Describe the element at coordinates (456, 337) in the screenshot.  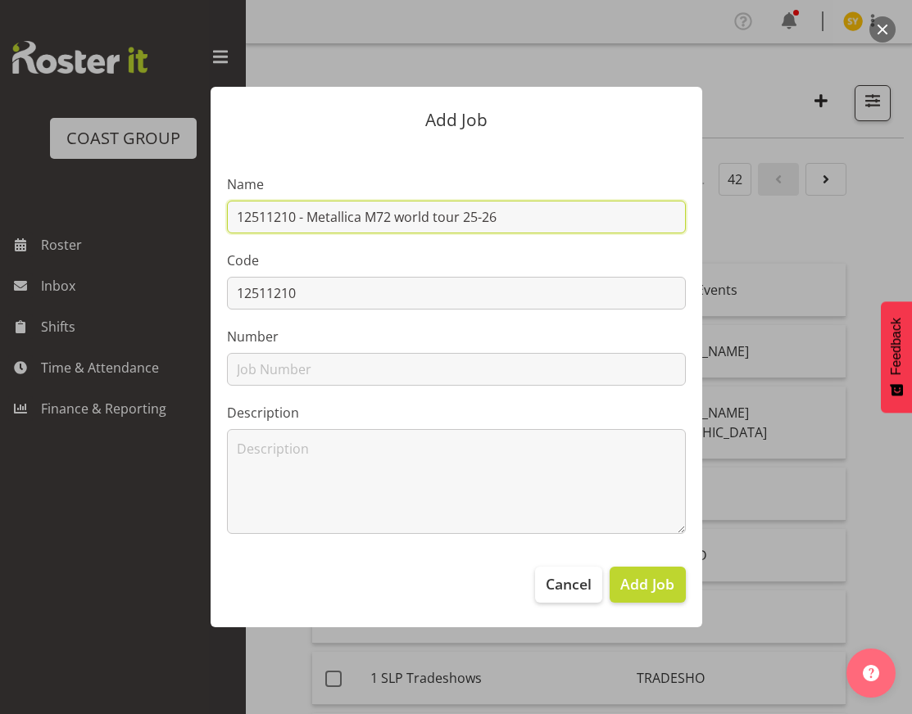
I see `label: Number` at that location.